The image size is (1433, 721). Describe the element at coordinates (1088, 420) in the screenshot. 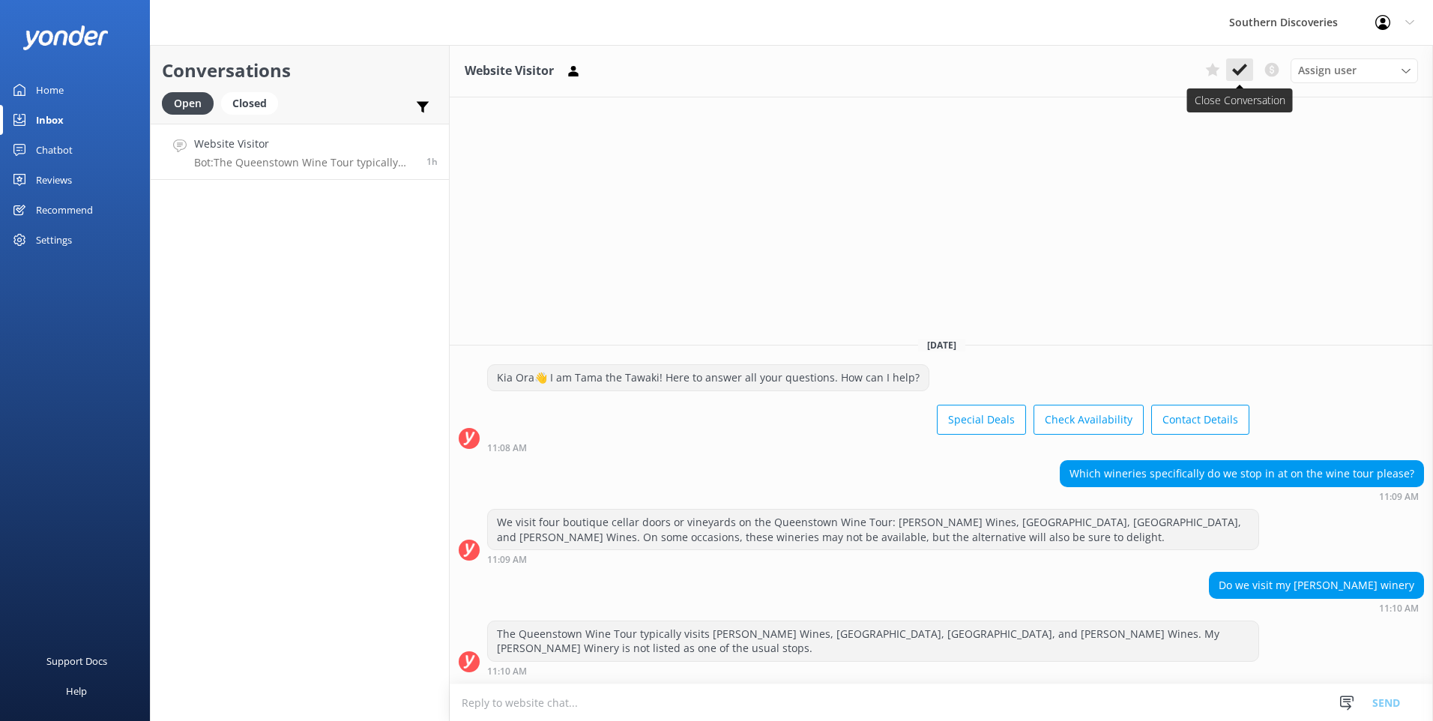

I see `button: Check Availability` at that location.